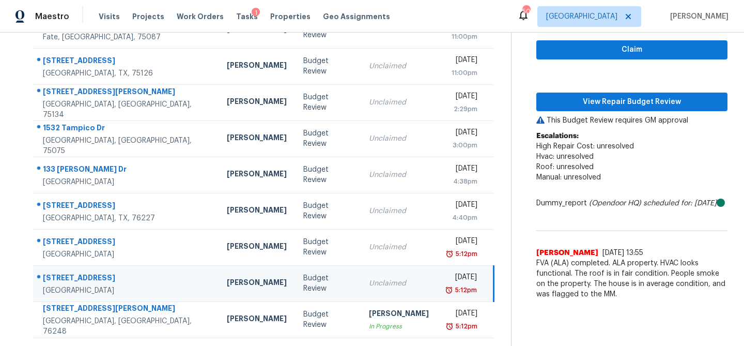 This screenshot has height=346, width=744. What do you see at coordinates (256, 13) in the screenshot?
I see `div: 1` at bounding box center [256, 13].